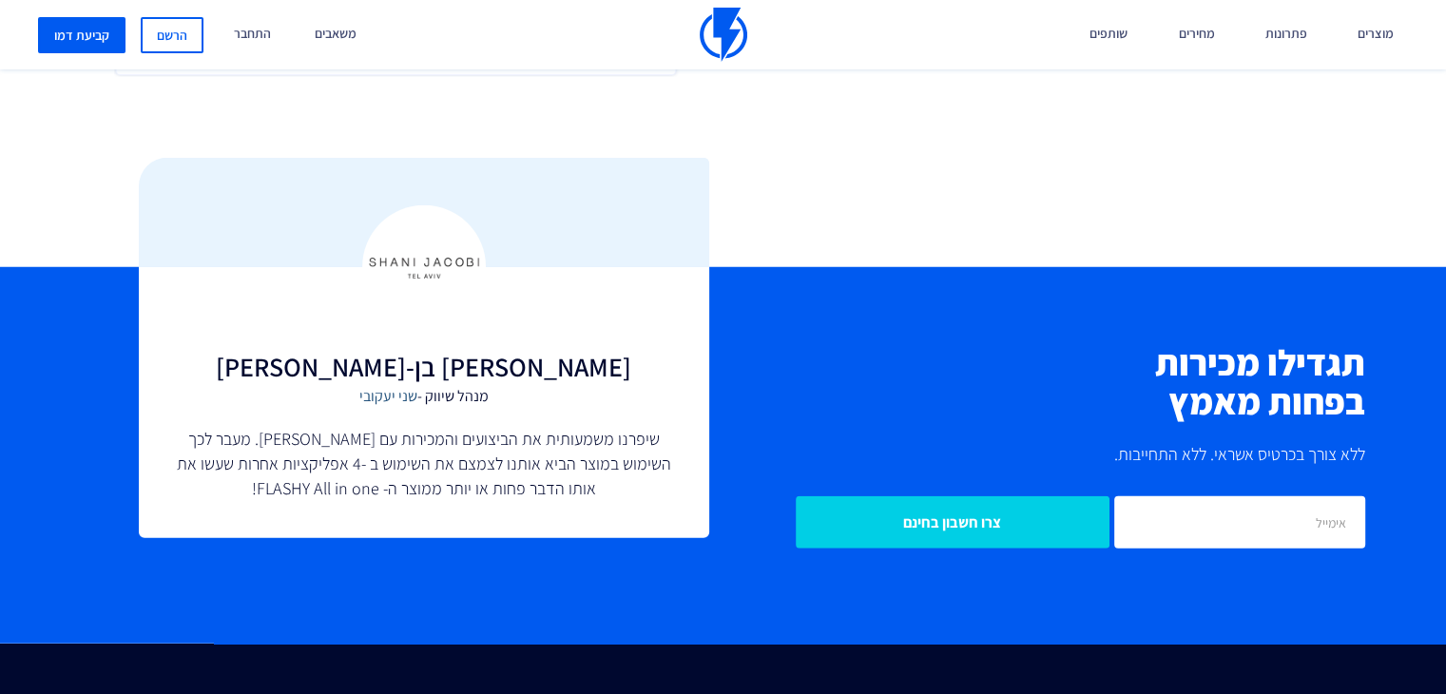 This screenshot has height=694, width=1446. What do you see at coordinates (952, 522) in the screenshot?
I see `input: צרו חשבון בחינם` at bounding box center [952, 522].